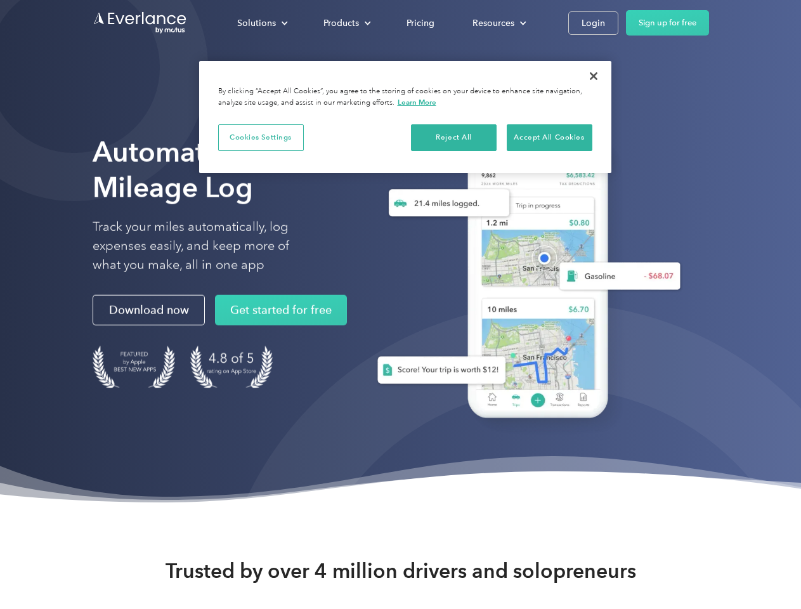 Image resolution: width=801 pixels, height=609 pixels. I want to click on button: Accept All Cookies, so click(549, 138).